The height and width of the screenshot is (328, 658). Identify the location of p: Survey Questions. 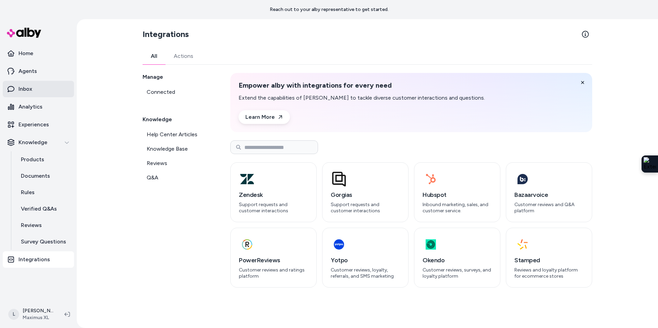
(44, 242).